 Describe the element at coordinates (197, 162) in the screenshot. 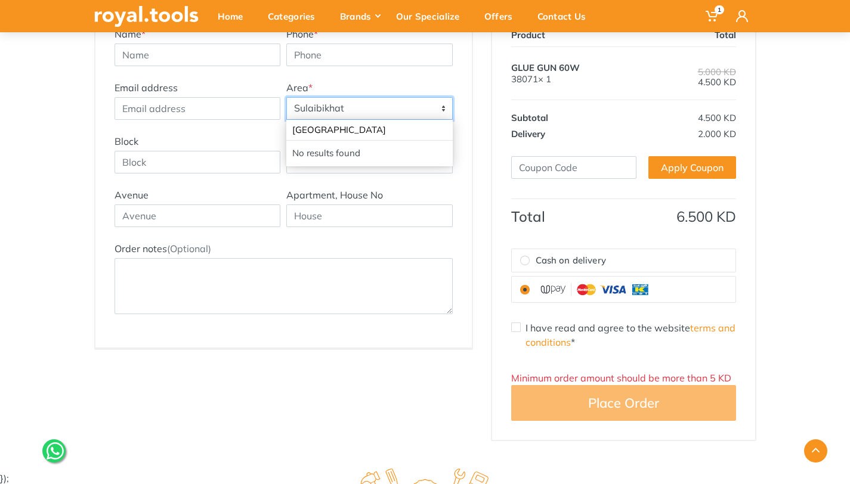

I see `input: Block` at that location.